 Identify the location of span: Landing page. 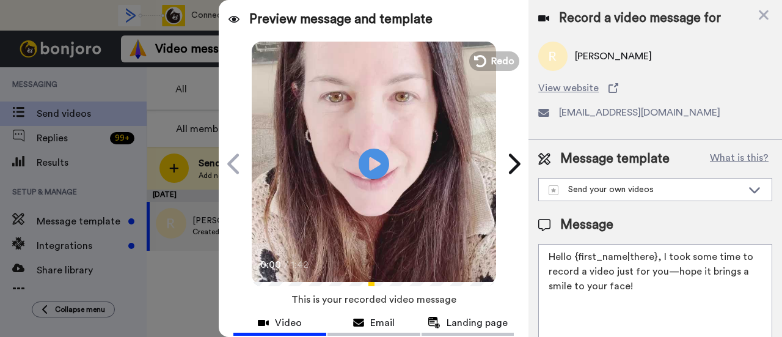
(477, 323).